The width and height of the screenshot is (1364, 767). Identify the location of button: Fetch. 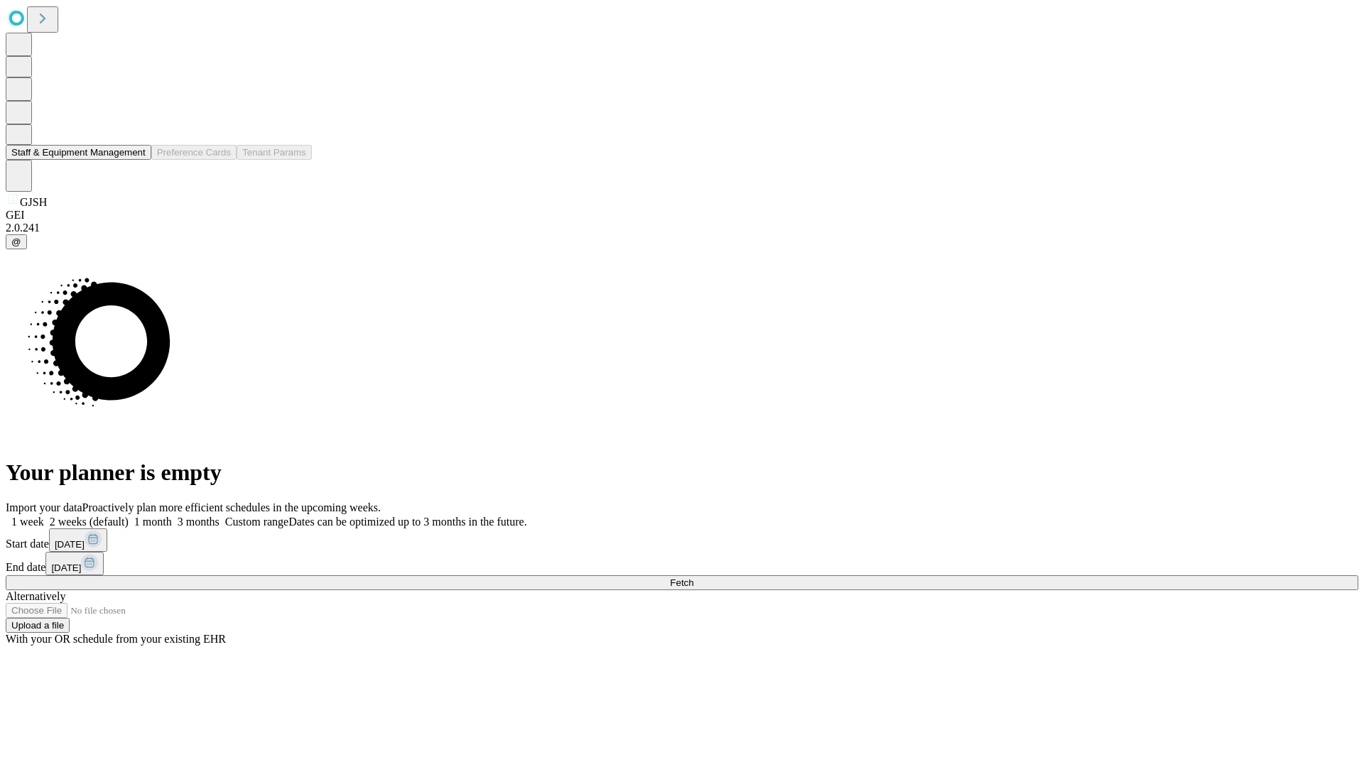
(682, 582).